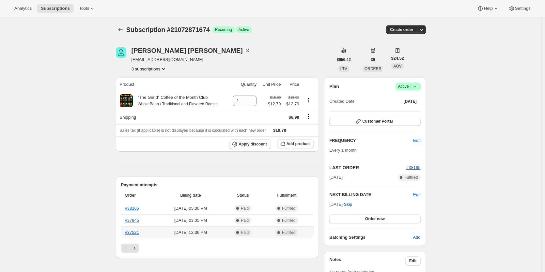 The width and height of the screenshot is (545, 272). I want to click on span: Tools, so click(84, 8).